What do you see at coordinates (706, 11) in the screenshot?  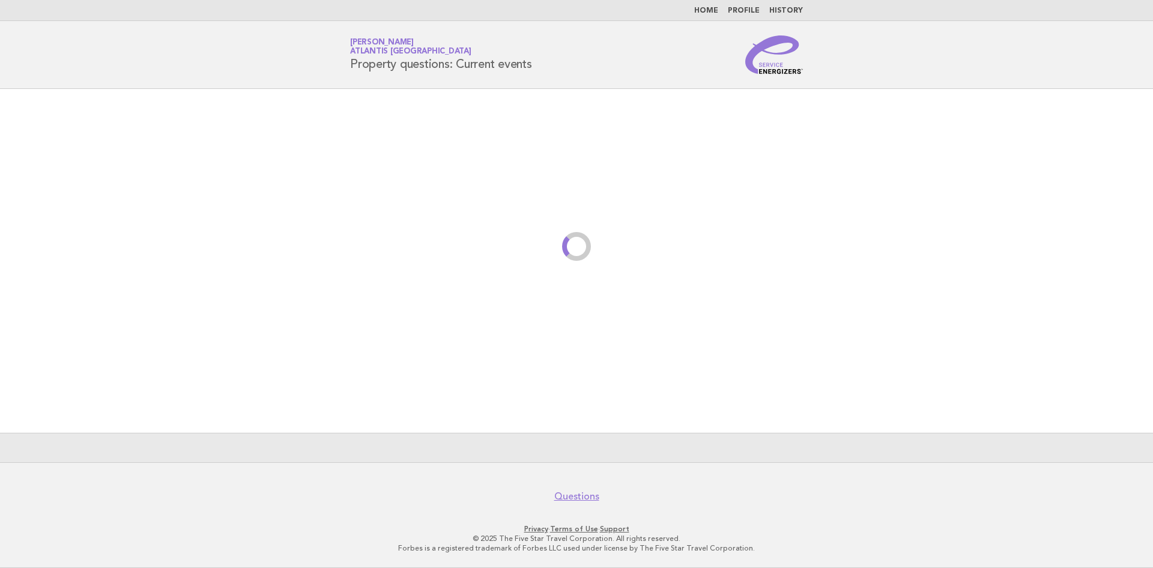 I see `a: Home` at bounding box center [706, 11].